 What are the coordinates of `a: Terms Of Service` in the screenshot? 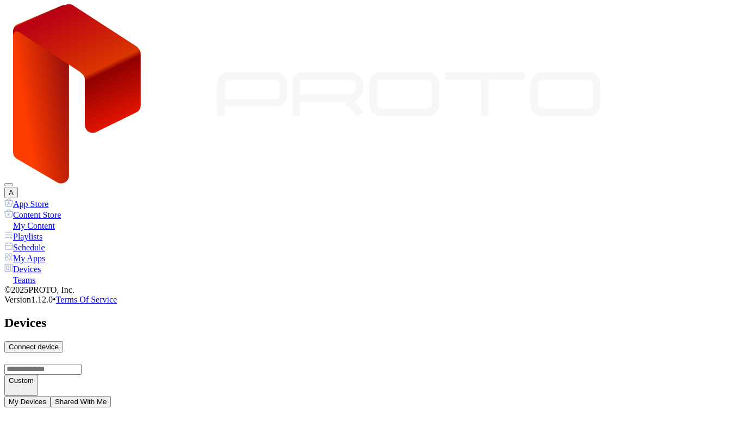 It's located at (86, 300).